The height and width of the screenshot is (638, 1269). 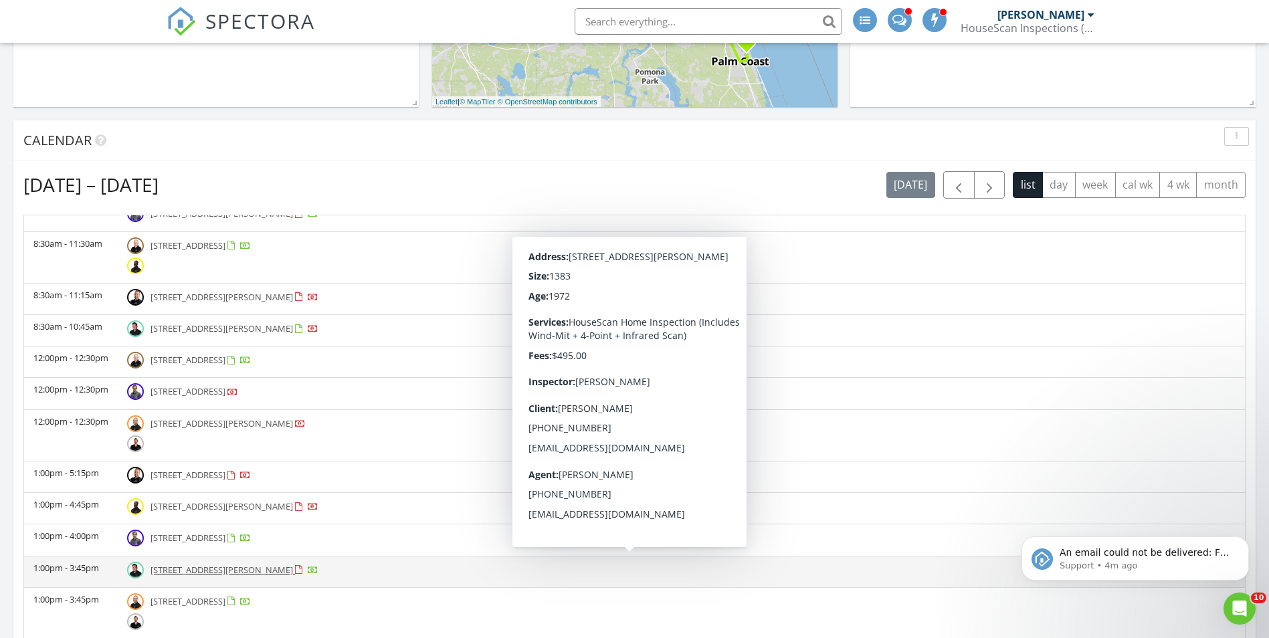 What do you see at coordinates (958, 185) in the screenshot?
I see `button: Previous` at bounding box center [958, 185].